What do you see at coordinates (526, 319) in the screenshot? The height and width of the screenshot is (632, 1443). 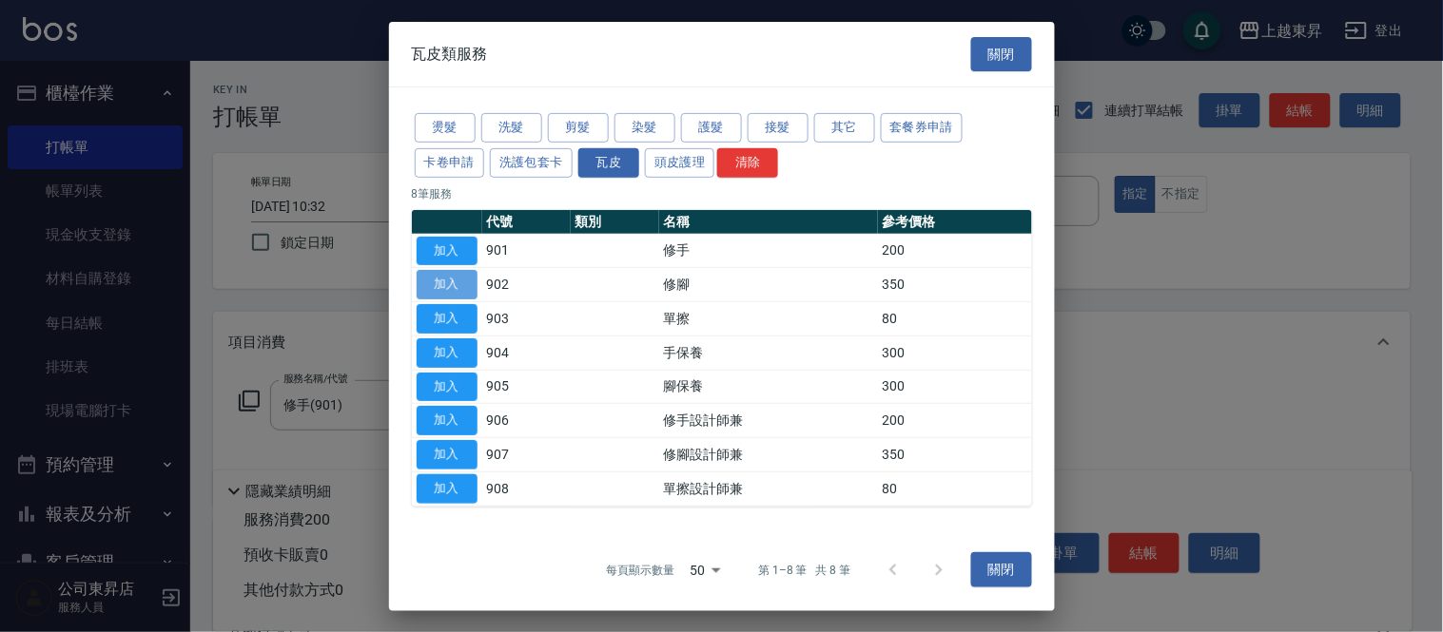 I see `td: 903` at bounding box center [526, 319].